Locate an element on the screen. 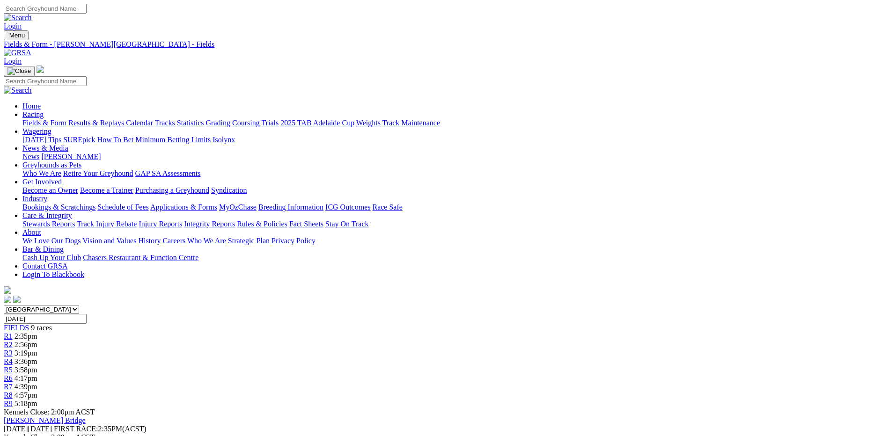  div: Greyhounds as Pets is located at coordinates (453, 174).